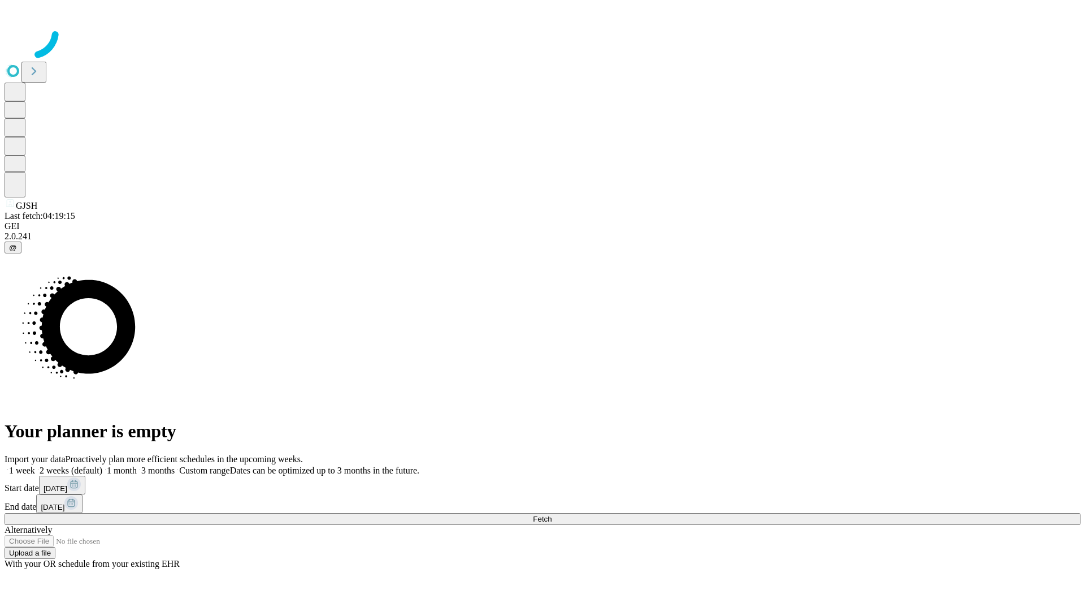  Describe the element at coordinates (28, 529) in the screenshot. I see `span: Alternatively` at that location.